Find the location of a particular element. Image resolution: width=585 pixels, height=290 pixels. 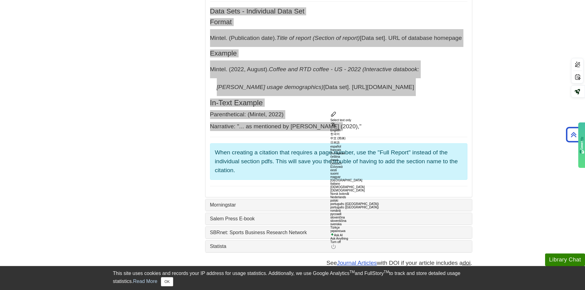

div: Ask Anything is located at coordinates (355, 239).